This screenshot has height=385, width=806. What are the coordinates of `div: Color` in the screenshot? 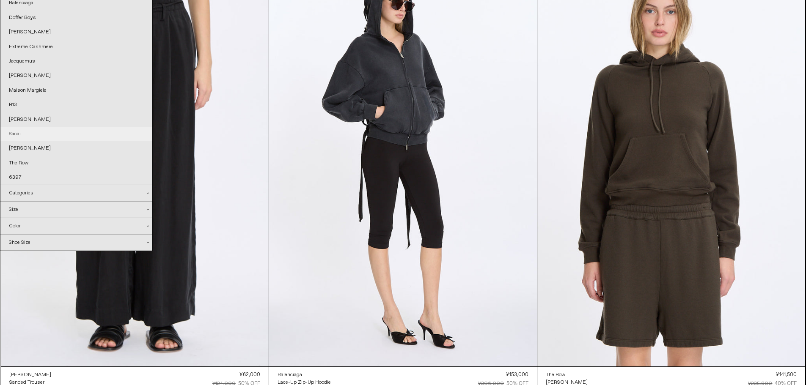 It's located at (76, 226).